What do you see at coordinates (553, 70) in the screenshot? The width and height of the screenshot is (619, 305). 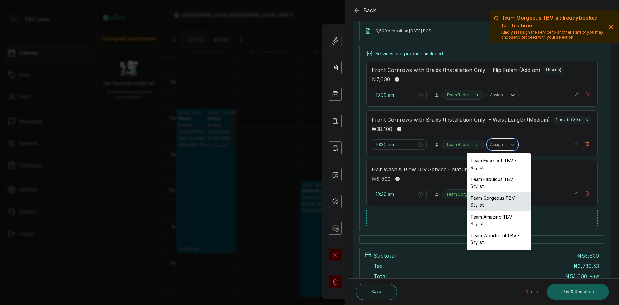 I see `p: 1 hour(s)` at bounding box center [553, 70].